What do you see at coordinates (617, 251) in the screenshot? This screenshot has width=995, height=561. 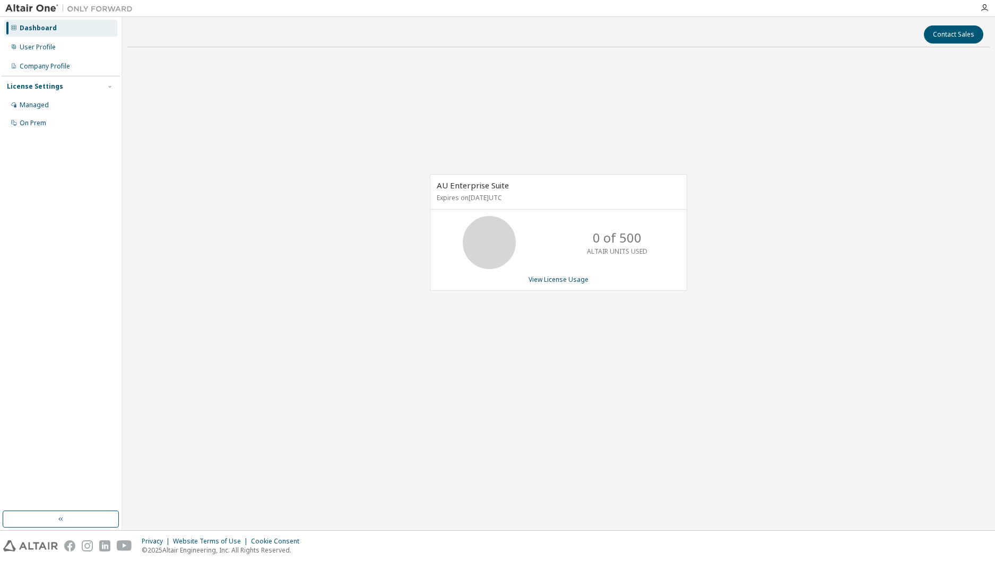 I see `p: ALTAIR UNITS USED` at bounding box center [617, 251].